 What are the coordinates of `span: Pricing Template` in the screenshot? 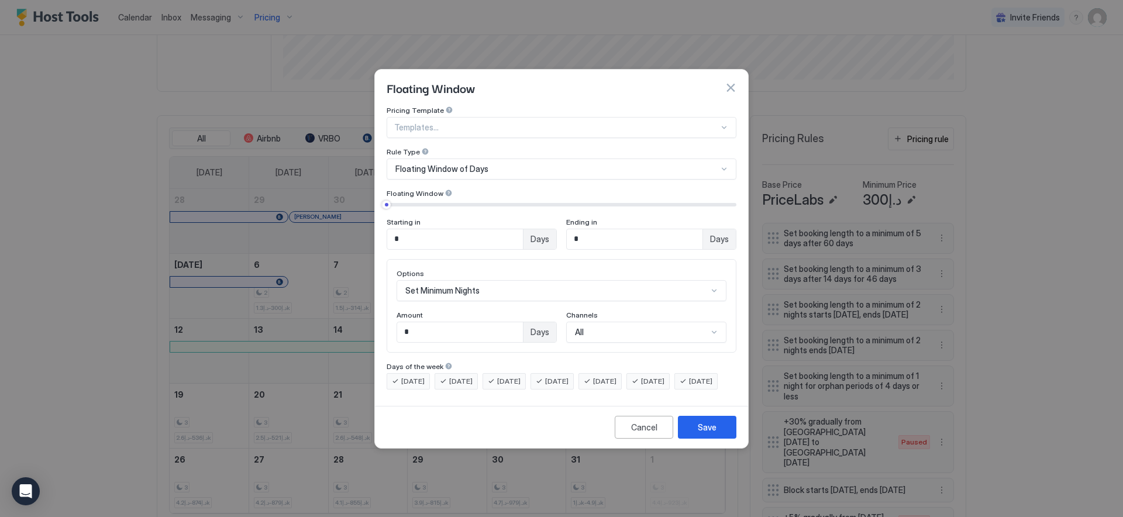 It's located at (415, 110).